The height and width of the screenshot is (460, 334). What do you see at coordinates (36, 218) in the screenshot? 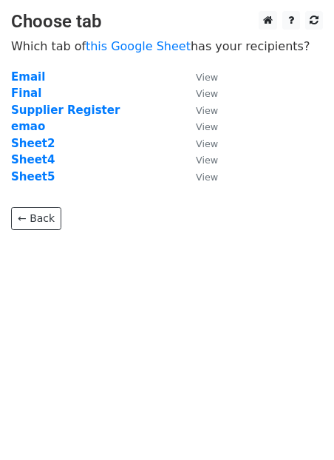
I see `a: ← Back` at bounding box center [36, 218].